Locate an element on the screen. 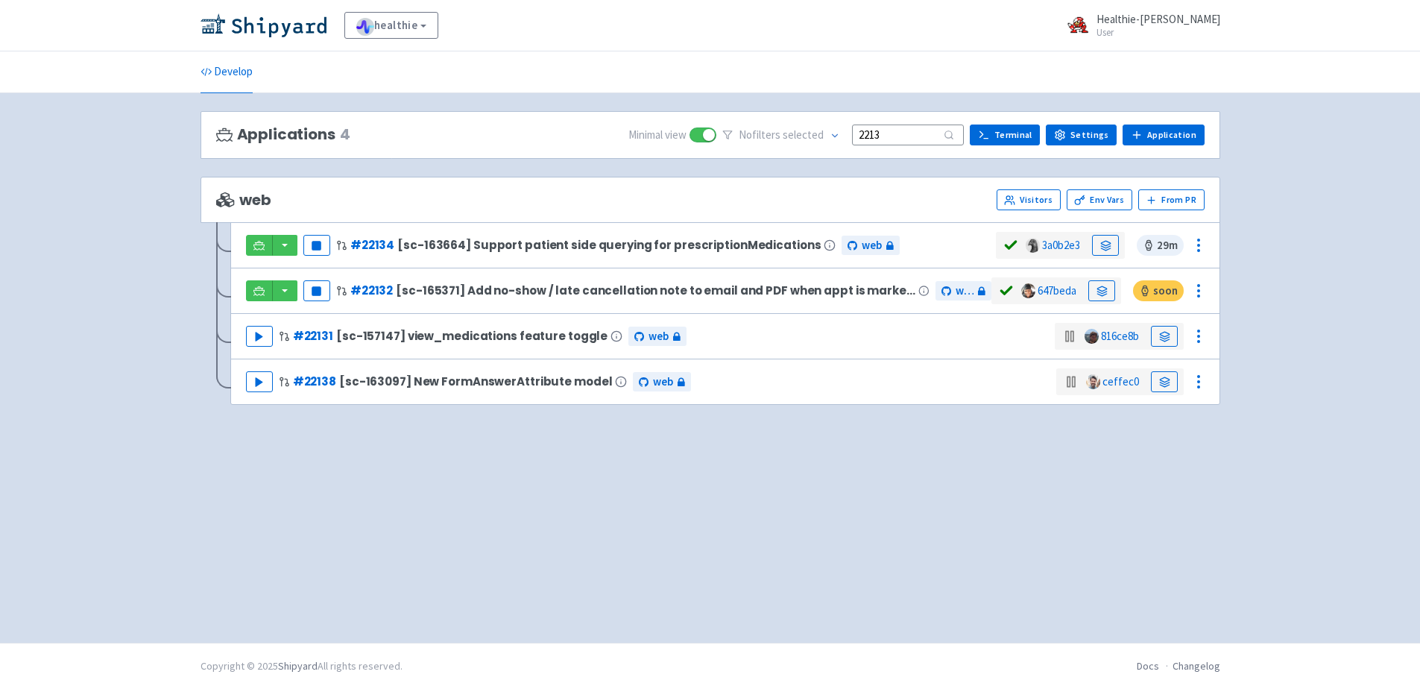 The height and width of the screenshot is (689, 1420). div: Copyright © 2025 All rights reserved. is located at coordinates (301, 666).